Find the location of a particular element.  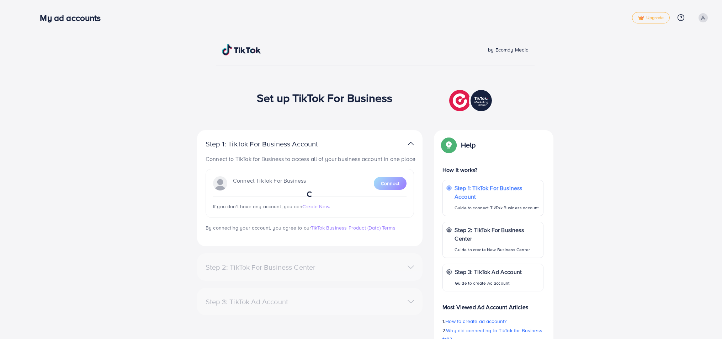

img: tick is located at coordinates (641, 18).